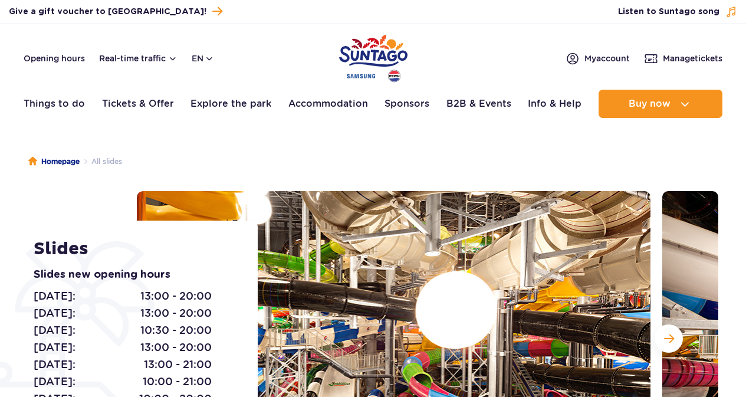 This screenshot has width=746, height=397. I want to click on a: Things to do, so click(54, 104).